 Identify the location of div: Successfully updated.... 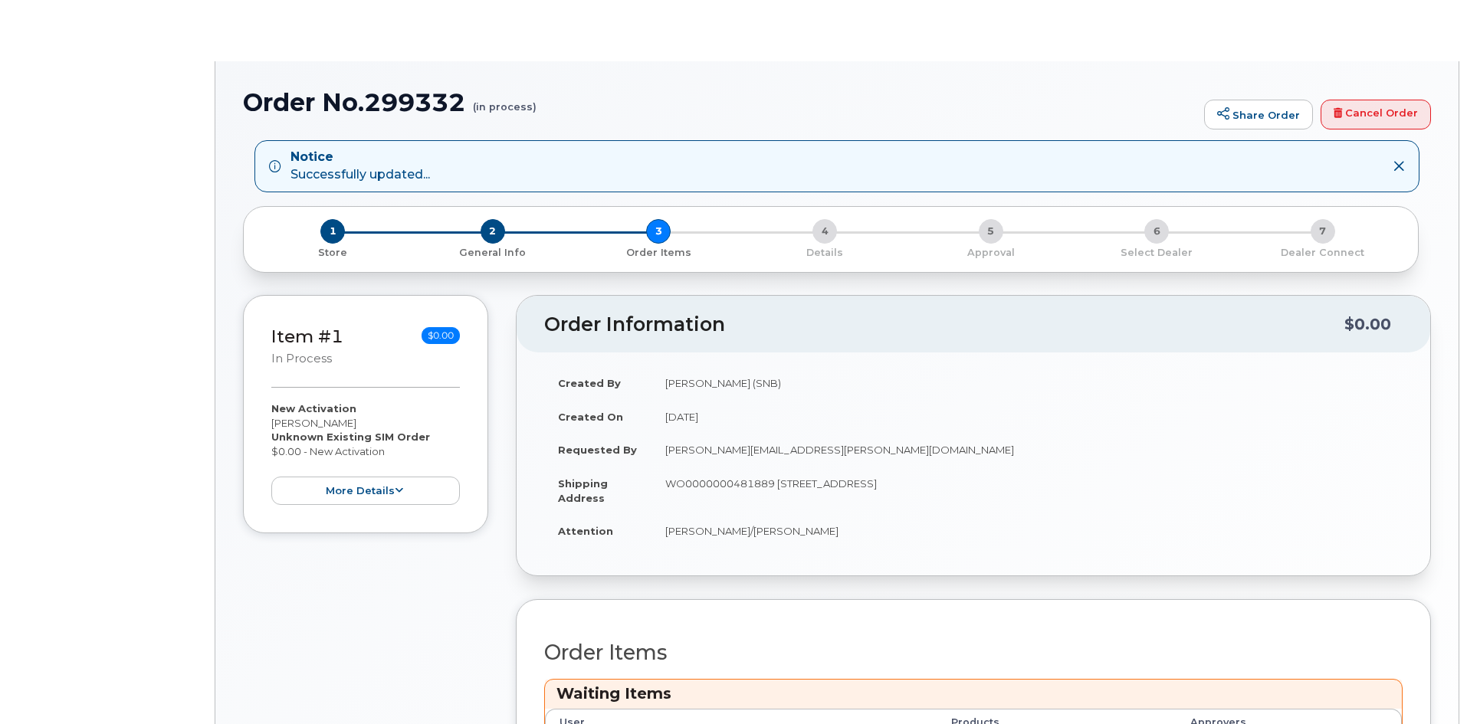
(360, 166).